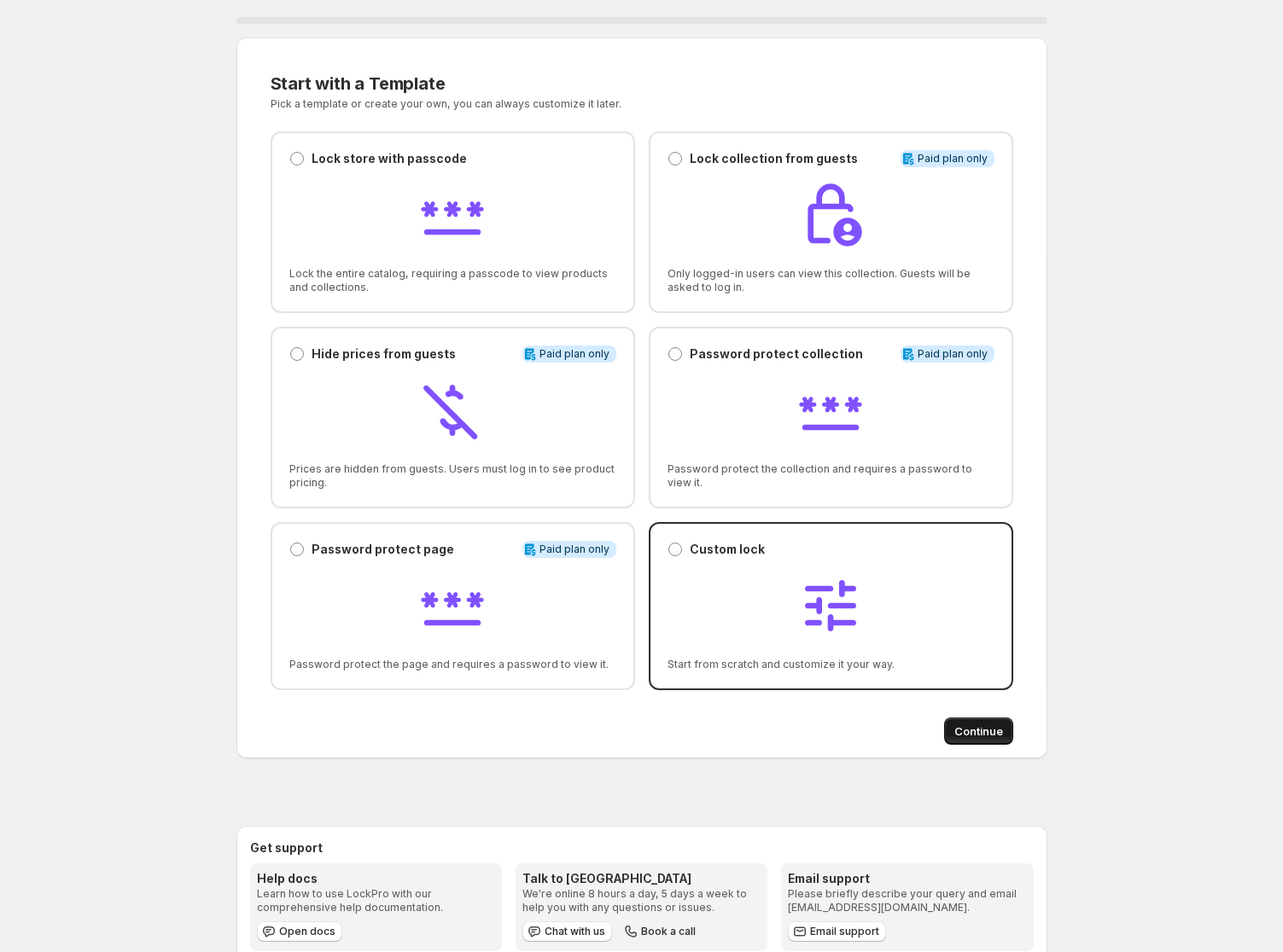  I want to click on p: Hide prices from guests, so click(383, 354).